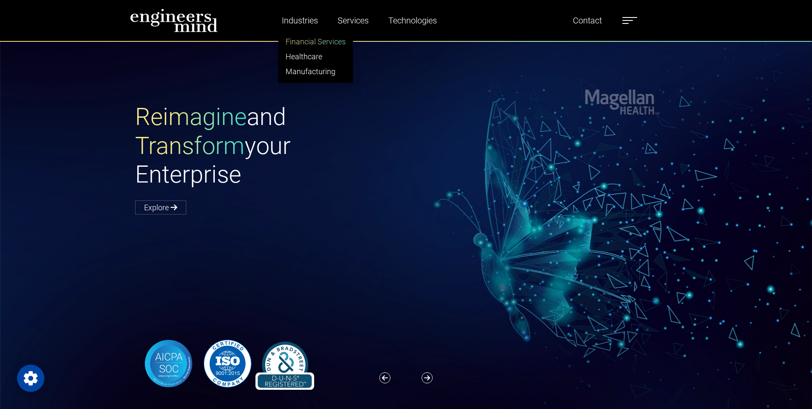 The height and width of the screenshot is (409, 812). What do you see at coordinates (191, 117) in the screenshot?
I see `span: Reimagine` at bounding box center [191, 117].